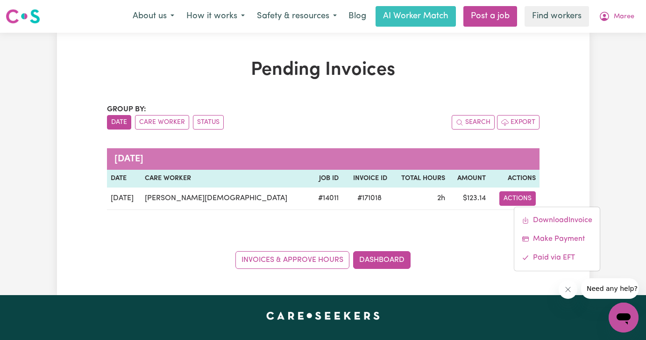 The height and width of the screenshot is (340, 646). Describe the element at coordinates (323, 315) in the screenshot. I see `a: Careseekers home page` at that location.